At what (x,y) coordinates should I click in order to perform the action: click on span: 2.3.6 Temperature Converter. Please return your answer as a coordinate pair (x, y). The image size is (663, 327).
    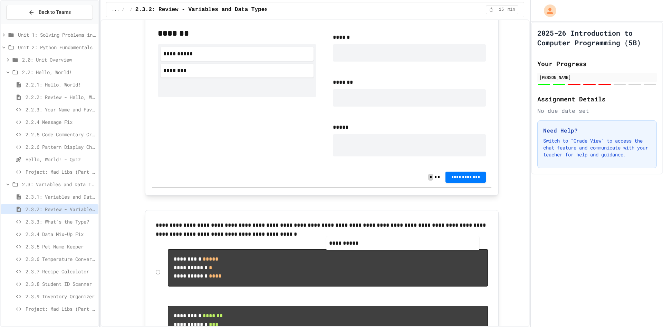
    Looking at the image, I should click on (60, 258).